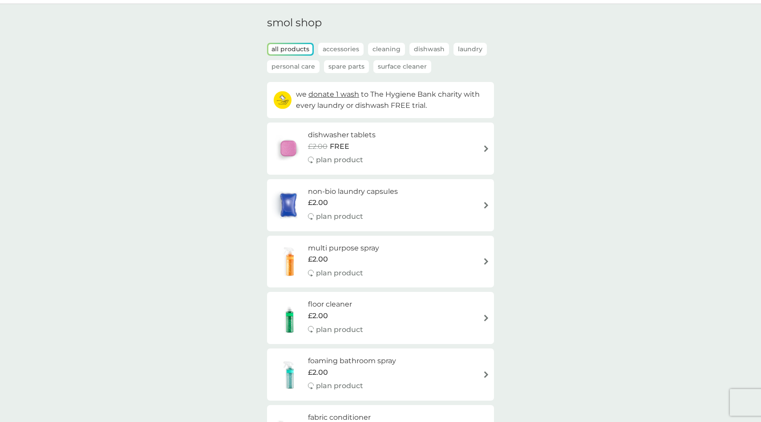 This screenshot has width=761, height=422. What do you see at coordinates (429, 49) in the screenshot?
I see `p: Dishwash` at bounding box center [429, 49].